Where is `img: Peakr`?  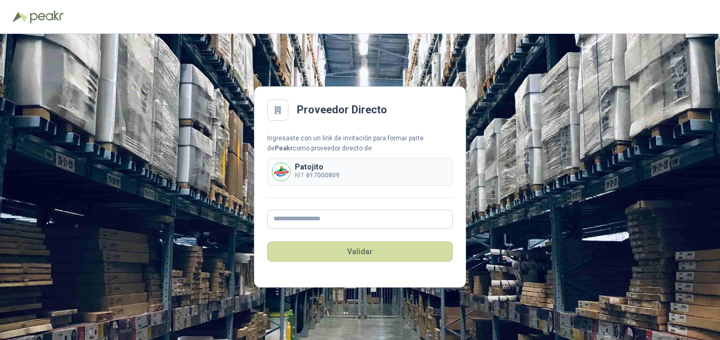
img: Peakr is located at coordinates (47, 17).